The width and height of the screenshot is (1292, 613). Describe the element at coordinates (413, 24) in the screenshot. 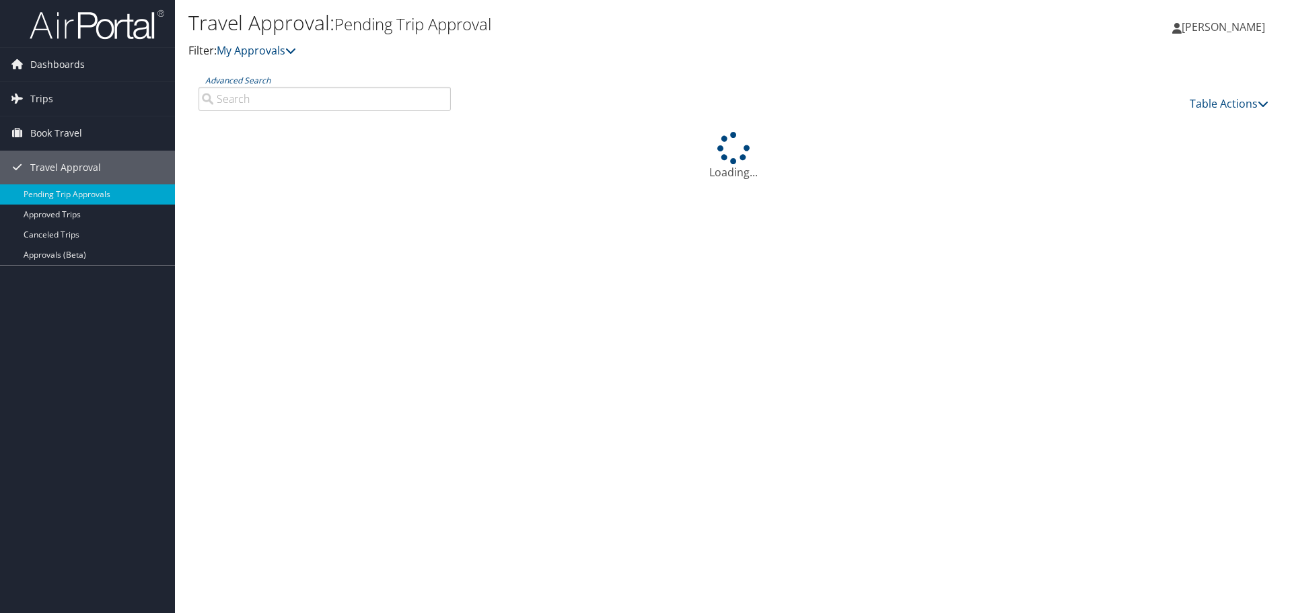

I see `small: Pending Trip Approval` at that location.